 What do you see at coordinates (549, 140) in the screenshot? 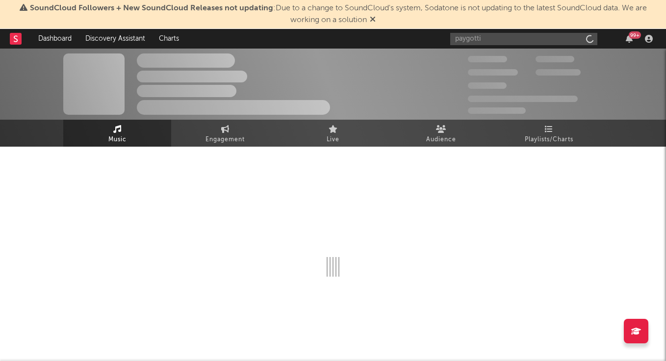
I see `span: Playlists/Charts` at bounding box center [549, 140].